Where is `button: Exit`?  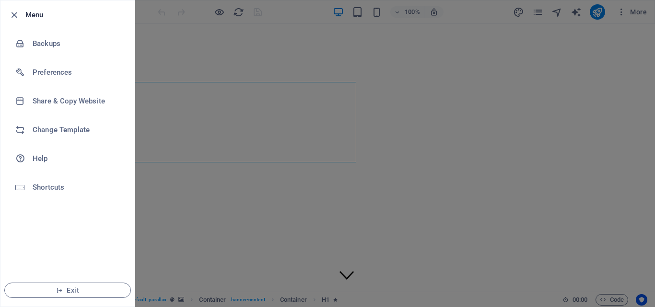 button: Exit is located at coordinates (68, 290).